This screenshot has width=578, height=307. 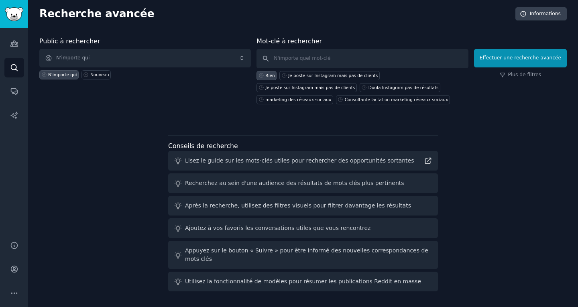 I want to click on font: Lisez le guide sur les mots-clés utiles pour rechercher des opportunités sortantes, so click(x=299, y=161).